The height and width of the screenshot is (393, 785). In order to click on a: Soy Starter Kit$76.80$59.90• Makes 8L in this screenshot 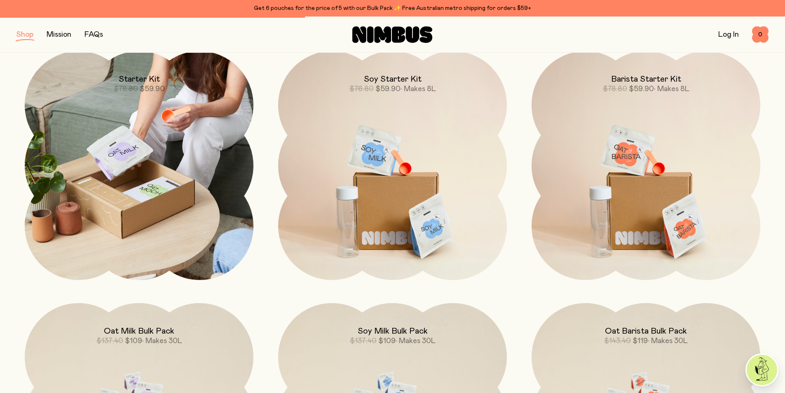, I will do `click(392, 165)`.